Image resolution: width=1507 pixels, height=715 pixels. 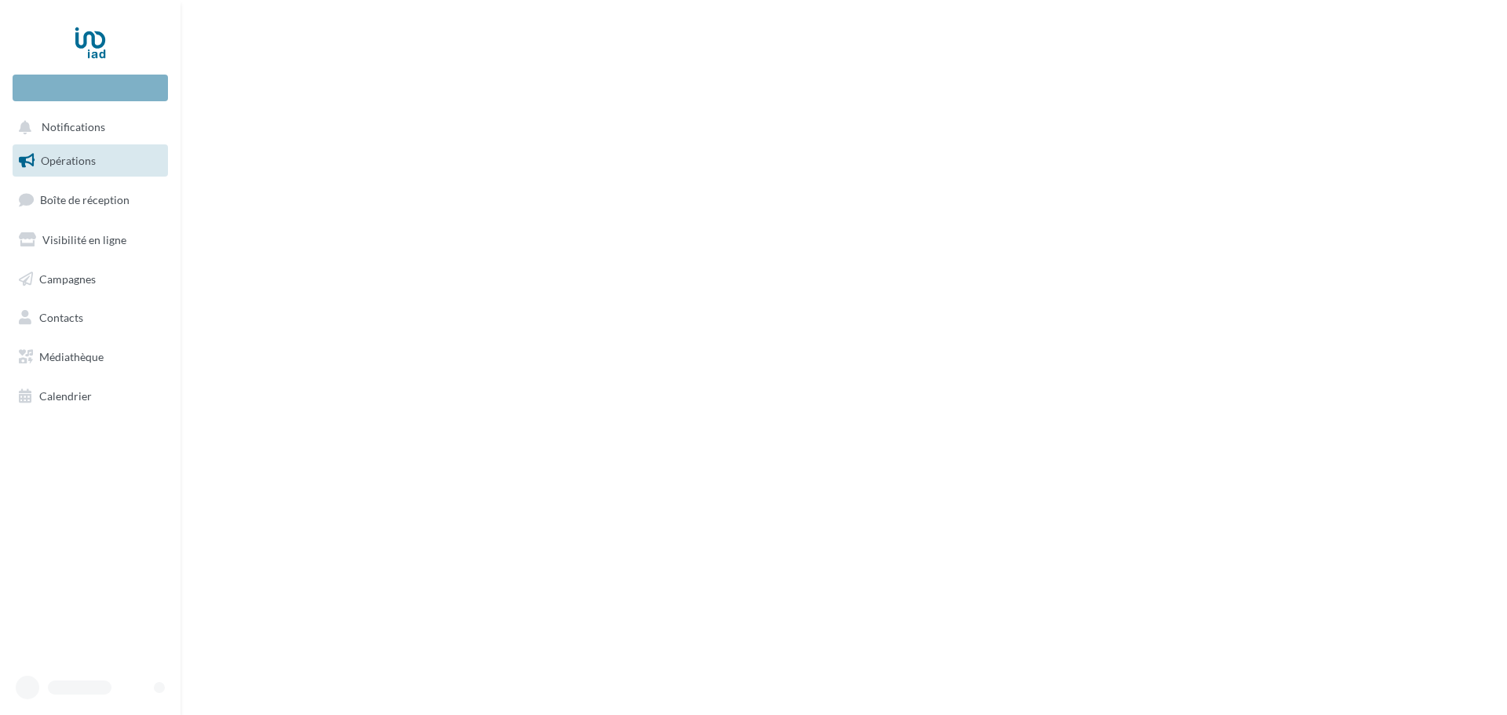 What do you see at coordinates (67, 278) in the screenshot?
I see `span: Campagnes` at bounding box center [67, 278].